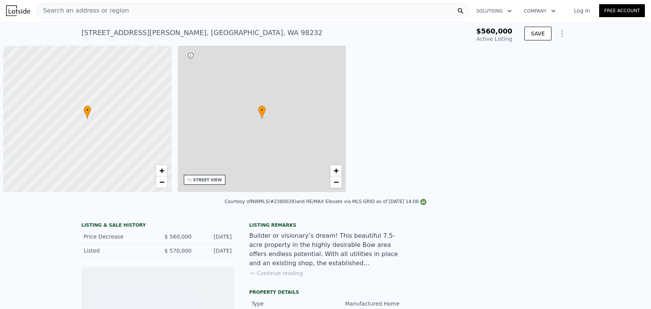 The height and width of the screenshot is (309, 651). I want to click on span: Active Listing, so click(494, 39).